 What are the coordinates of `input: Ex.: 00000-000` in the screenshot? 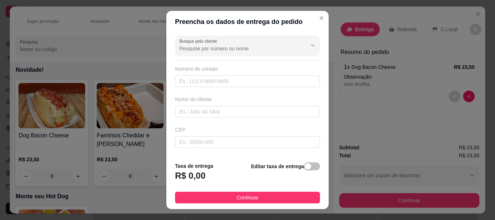 It's located at (248, 142).